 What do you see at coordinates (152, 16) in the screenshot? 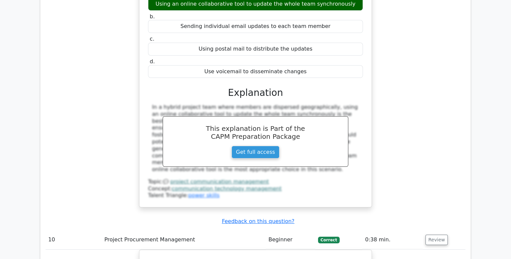
I see `span: b.` at bounding box center [152, 16].